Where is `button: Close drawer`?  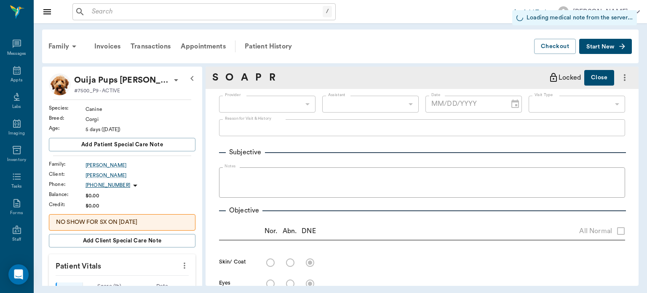
button: Close drawer is located at coordinates (47, 12).